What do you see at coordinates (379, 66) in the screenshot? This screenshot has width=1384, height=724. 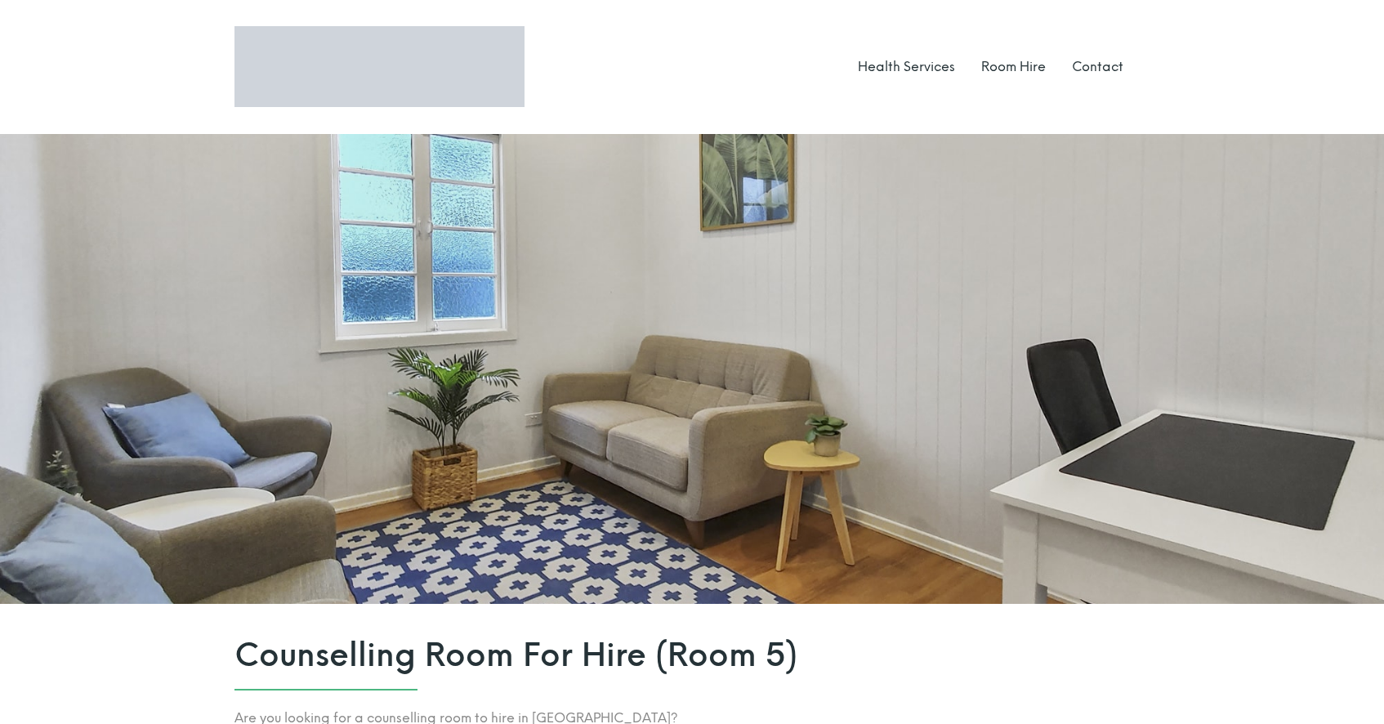 I see `img: Logo Perfect Wellness 710x197` at bounding box center [379, 66].